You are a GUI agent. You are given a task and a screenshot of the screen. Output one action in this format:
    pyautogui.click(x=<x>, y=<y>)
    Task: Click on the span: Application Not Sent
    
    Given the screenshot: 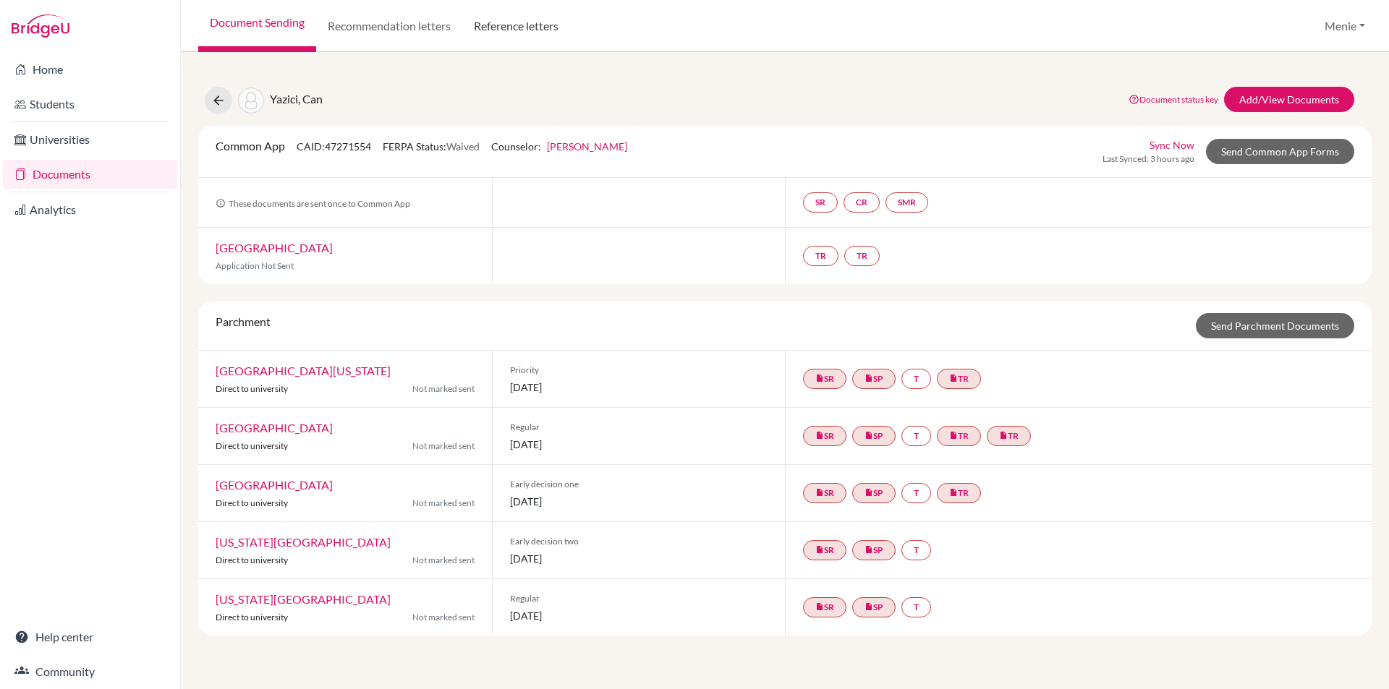 What is the action you would take?
    pyautogui.click(x=255, y=265)
    